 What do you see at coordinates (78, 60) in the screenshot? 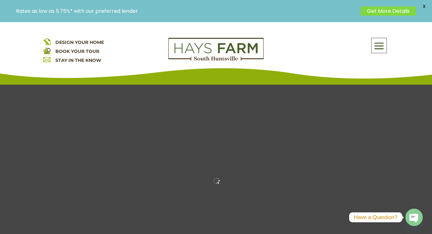
I see `a: STAY IN THE KNOW` at bounding box center [78, 60].